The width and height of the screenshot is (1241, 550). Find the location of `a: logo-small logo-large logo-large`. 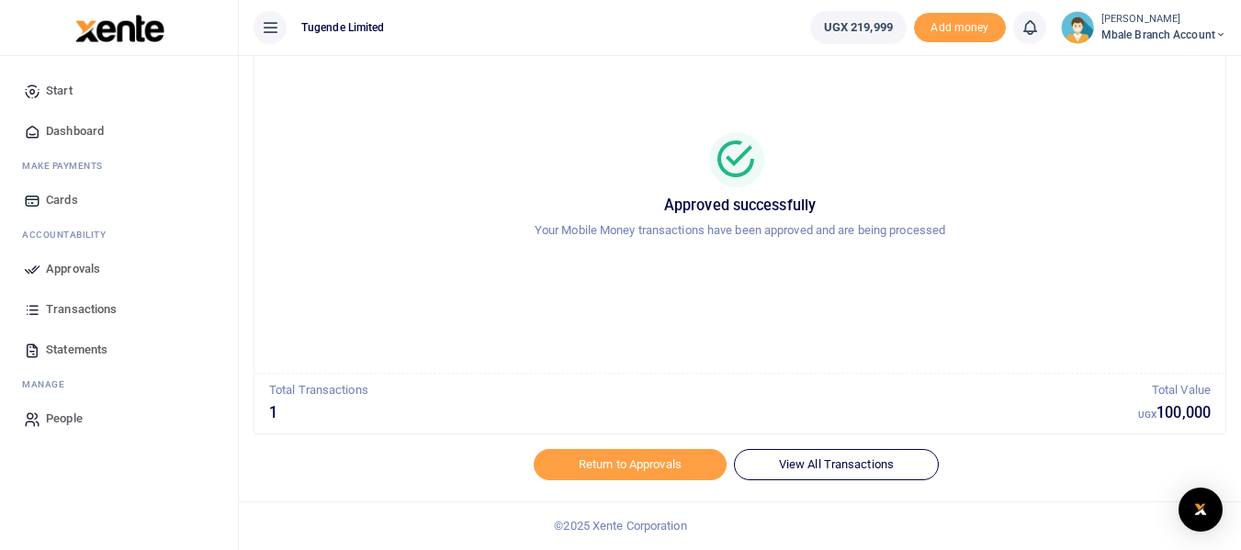

a: logo-small logo-large logo-large is located at coordinates (119, 27).